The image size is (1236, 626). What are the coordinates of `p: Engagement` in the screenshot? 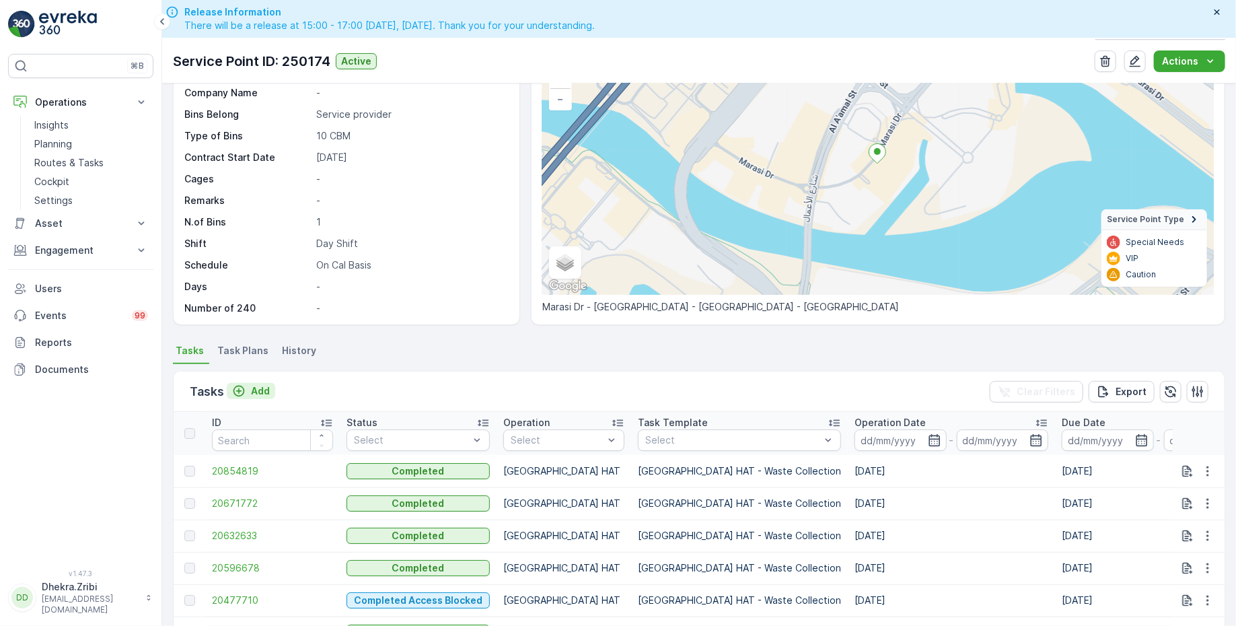 It's located at (81, 250).